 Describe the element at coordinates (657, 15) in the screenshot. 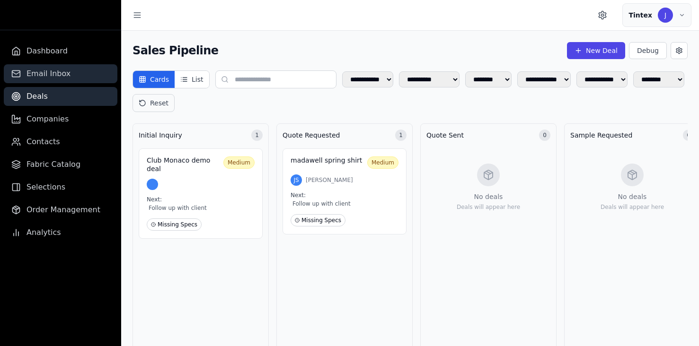

I see `button: Account menu` at that location.